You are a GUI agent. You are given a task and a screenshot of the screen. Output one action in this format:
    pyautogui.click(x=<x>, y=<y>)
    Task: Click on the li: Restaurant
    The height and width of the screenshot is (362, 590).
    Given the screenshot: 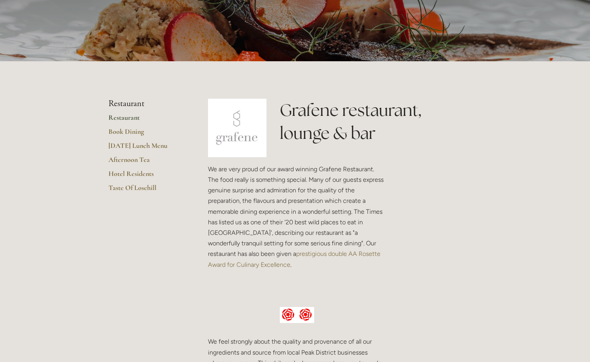 What is the action you would take?
    pyautogui.click(x=145, y=104)
    